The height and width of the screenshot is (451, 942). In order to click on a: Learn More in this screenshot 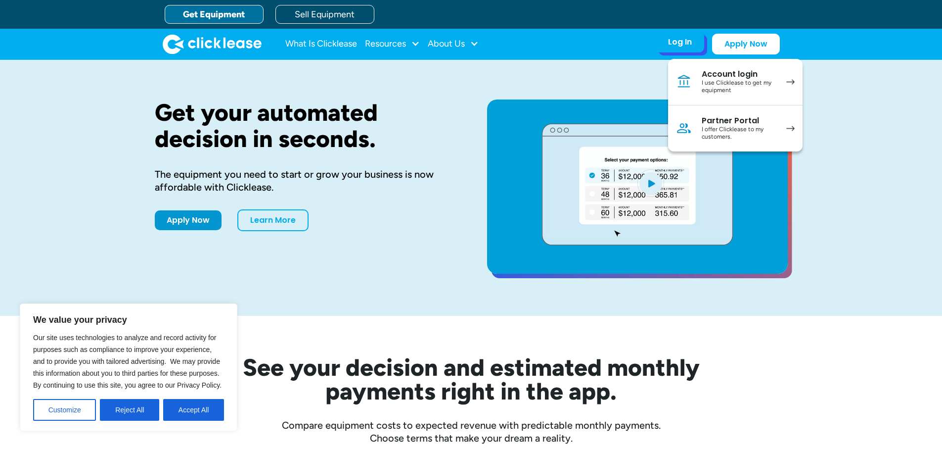, I will do `click(273, 220)`.